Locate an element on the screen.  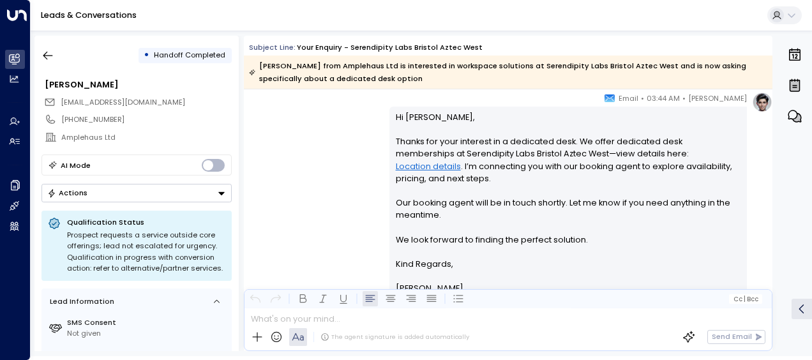
button: Undo is located at coordinates (256, 299).